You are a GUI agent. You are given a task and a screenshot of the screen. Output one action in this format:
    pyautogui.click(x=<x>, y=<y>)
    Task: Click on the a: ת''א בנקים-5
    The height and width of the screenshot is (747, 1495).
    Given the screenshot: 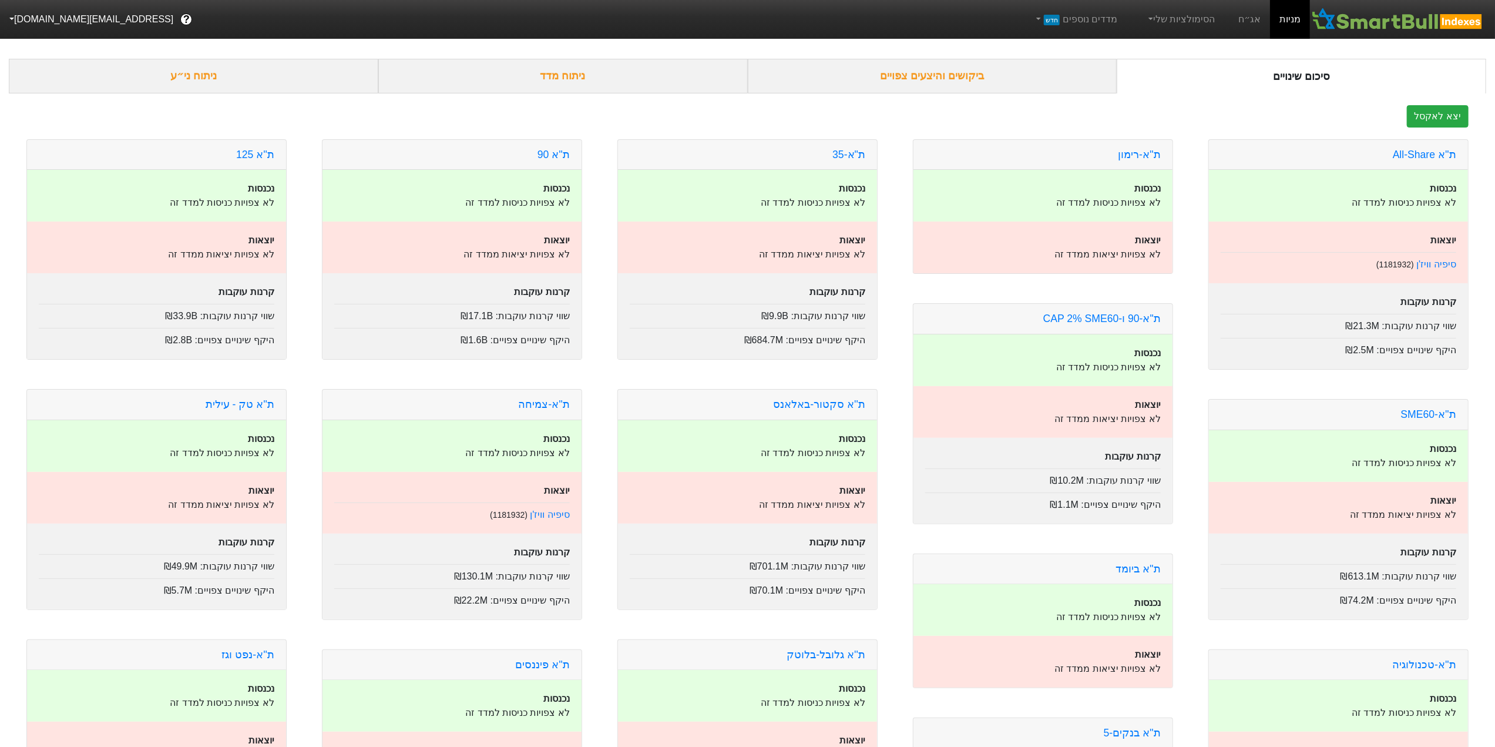 What is the action you would take?
    pyautogui.click(x=1132, y=733)
    